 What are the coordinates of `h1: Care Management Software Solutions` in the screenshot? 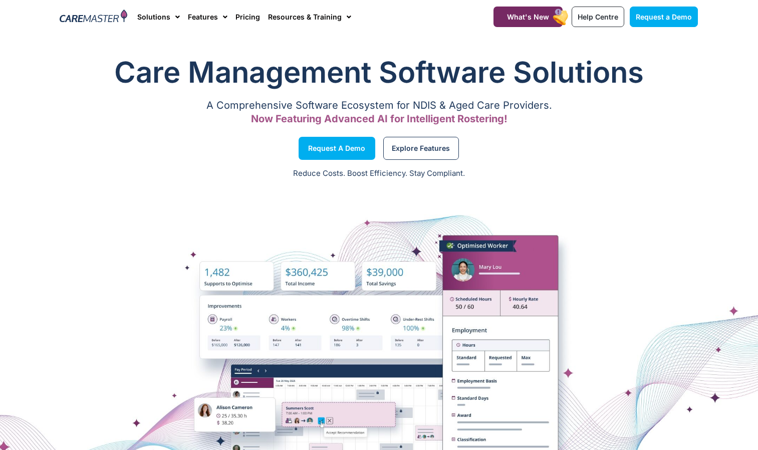 It's located at (379, 72).